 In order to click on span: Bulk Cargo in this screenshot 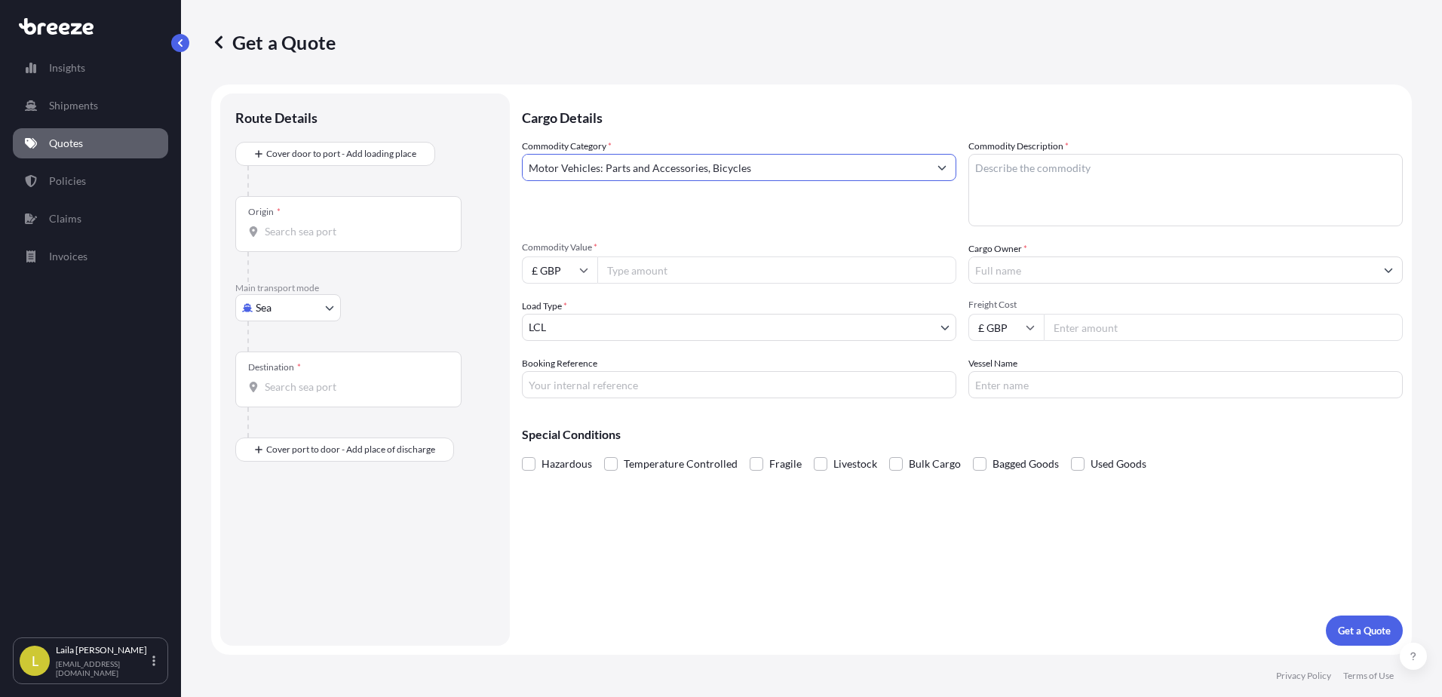, I will do `click(934, 464)`.